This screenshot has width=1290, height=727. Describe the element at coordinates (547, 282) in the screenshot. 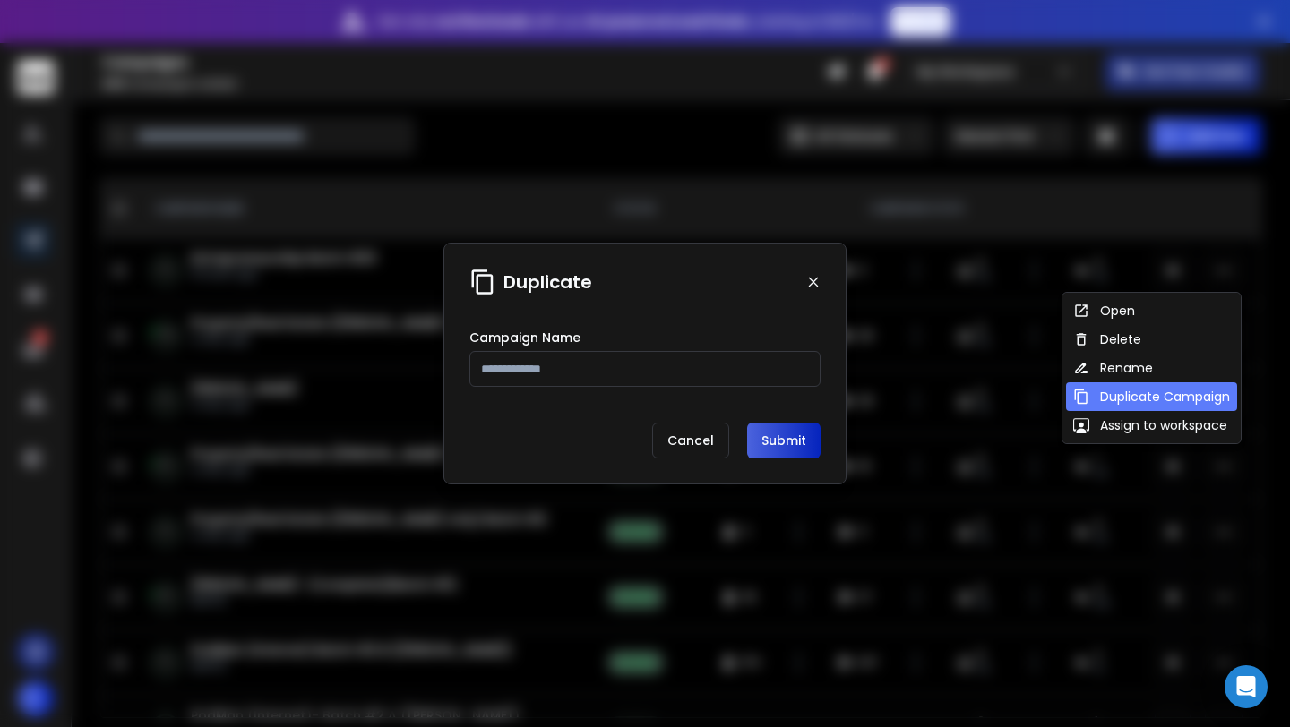

I see `h1: Duplicate` at that location.